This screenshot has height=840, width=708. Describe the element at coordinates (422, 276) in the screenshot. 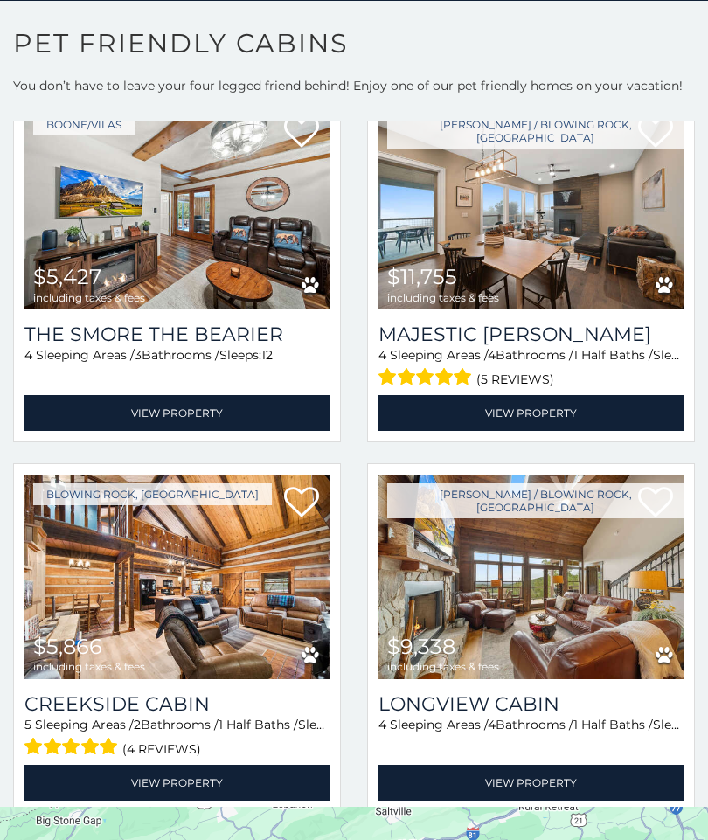

I see `span: $11,755` at that location.